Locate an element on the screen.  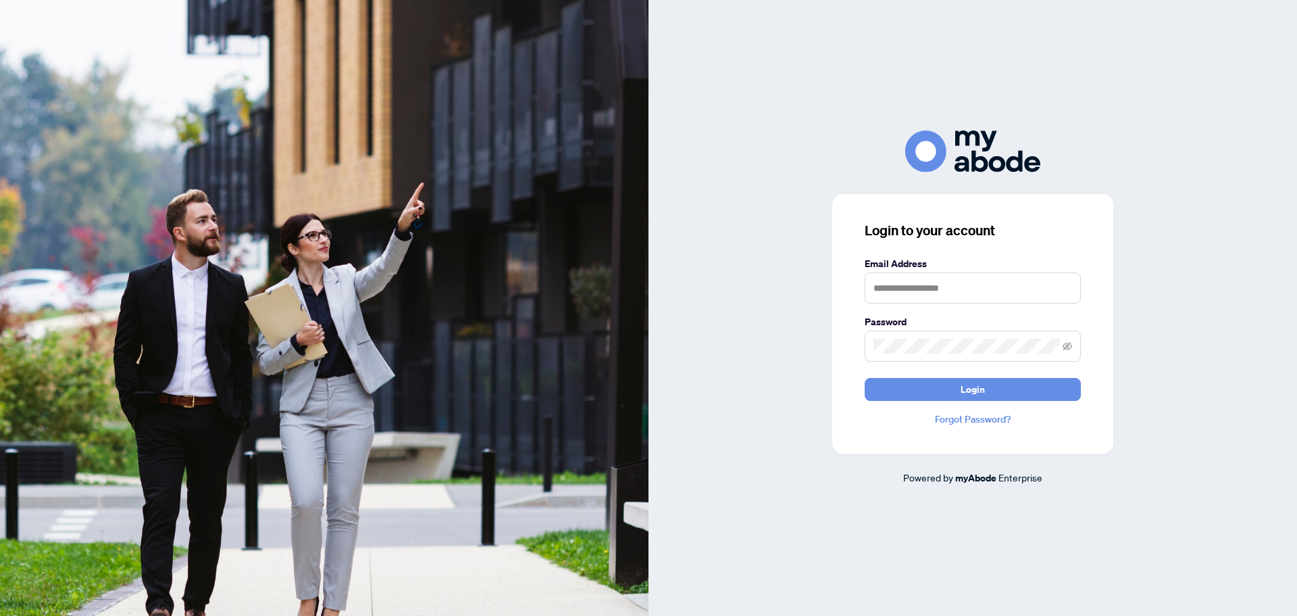
label: Email Address is located at coordinates (973, 264).